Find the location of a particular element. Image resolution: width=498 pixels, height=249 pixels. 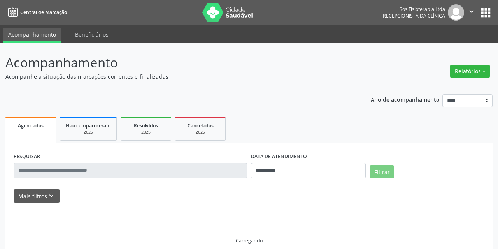

div: Sos Fisioterapia Ltda is located at coordinates (414, 9).